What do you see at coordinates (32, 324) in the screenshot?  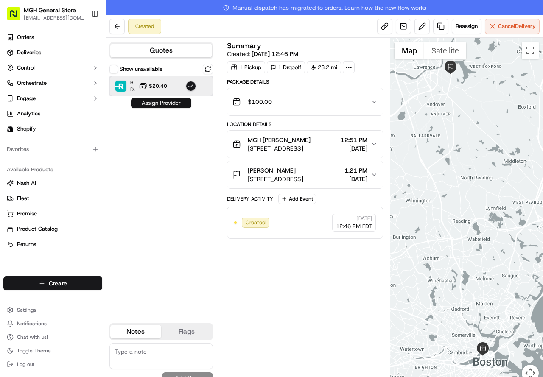 I see `span: Notifications` at bounding box center [32, 324].